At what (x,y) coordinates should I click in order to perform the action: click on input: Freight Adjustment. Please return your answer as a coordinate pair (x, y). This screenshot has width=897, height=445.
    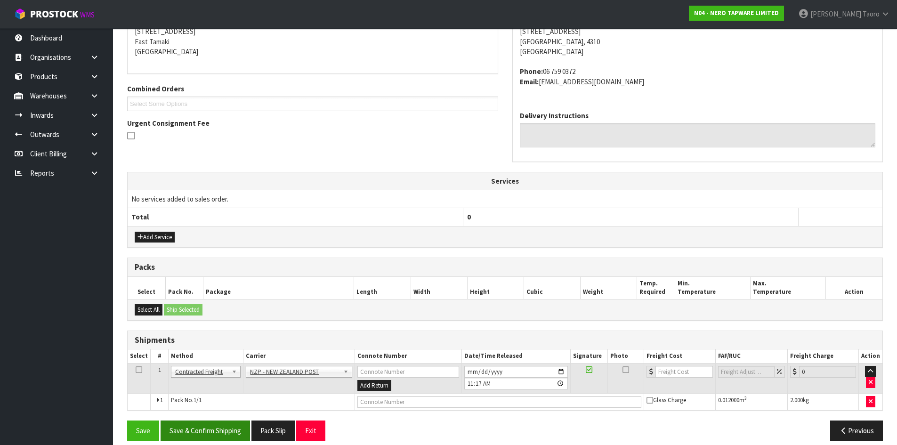
    Looking at the image, I should click on (746, 371).